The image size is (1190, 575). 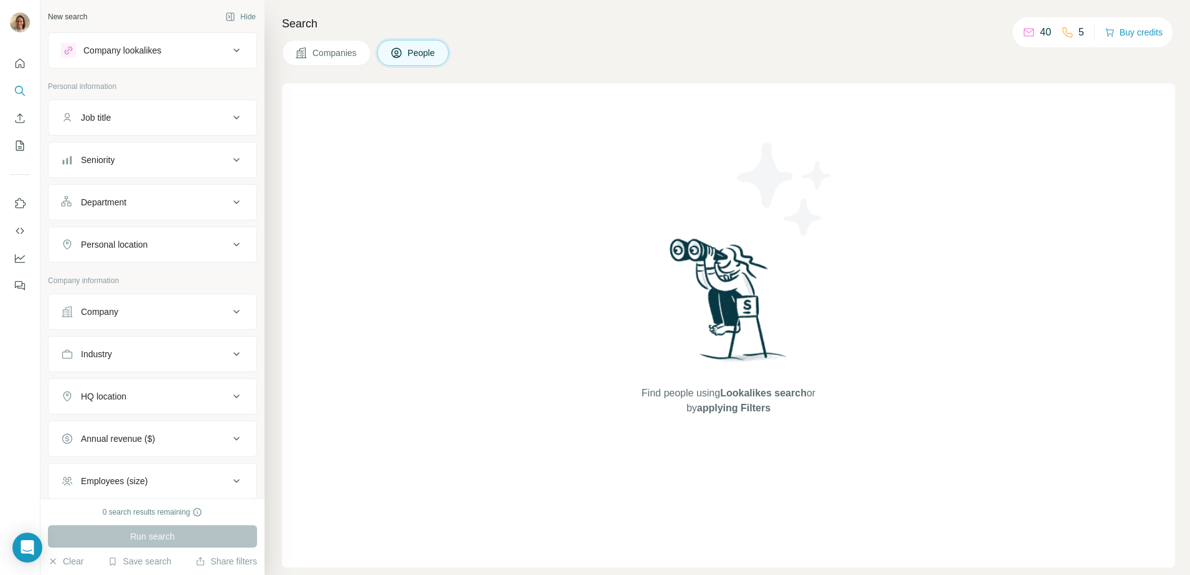 I want to click on span: Lookalikes search, so click(x=763, y=393).